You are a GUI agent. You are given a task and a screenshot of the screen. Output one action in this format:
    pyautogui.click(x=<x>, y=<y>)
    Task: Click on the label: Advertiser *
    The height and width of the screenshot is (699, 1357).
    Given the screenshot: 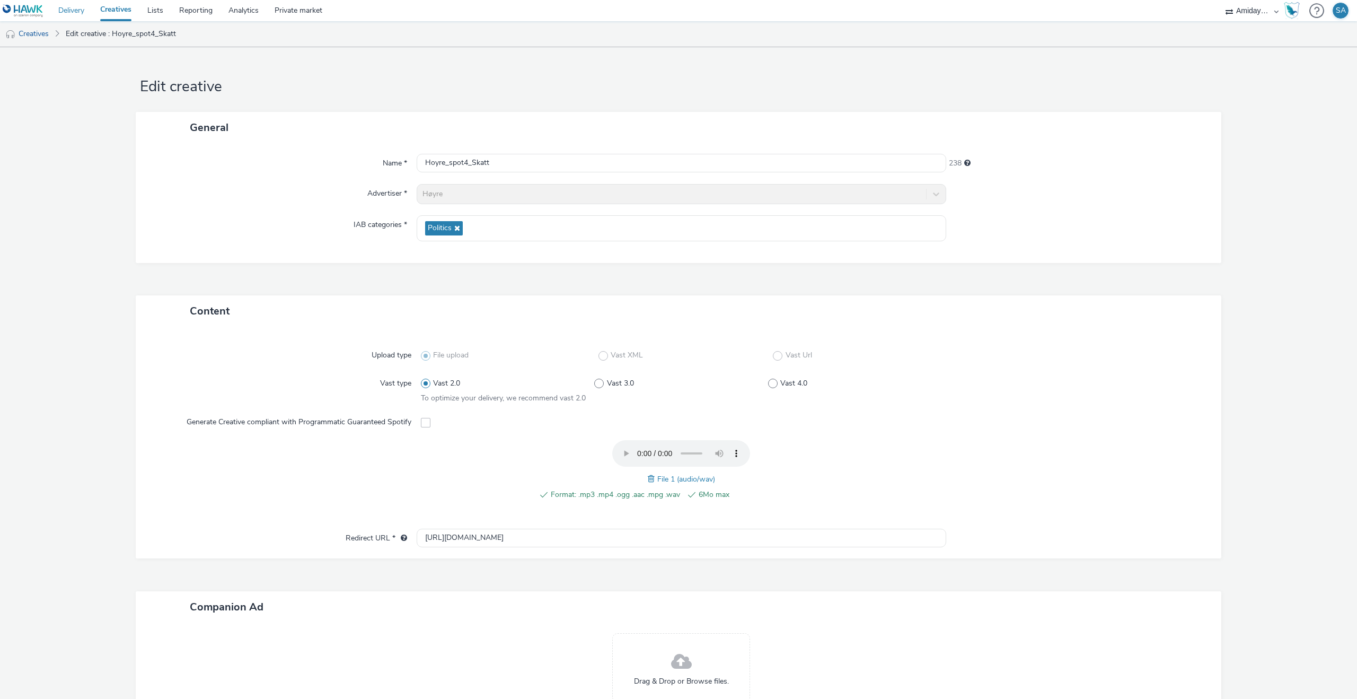 What is the action you would take?
    pyautogui.click(x=387, y=191)
    